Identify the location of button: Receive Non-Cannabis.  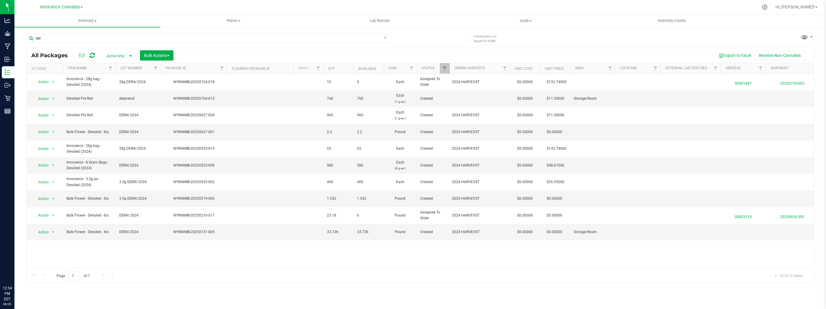
(779, 55).